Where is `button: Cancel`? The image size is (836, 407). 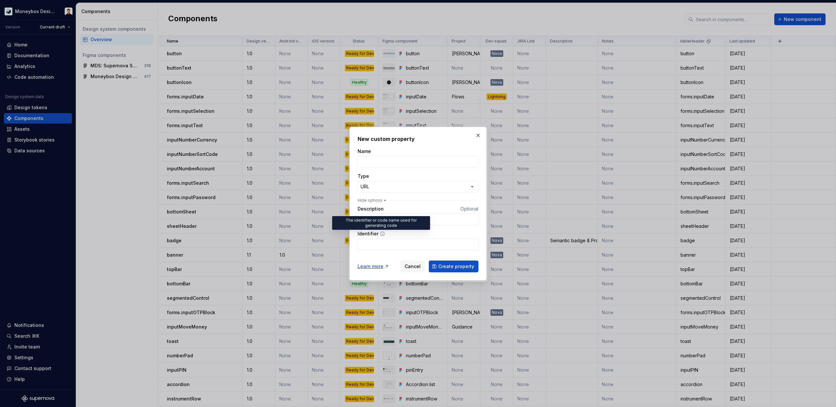 button: Cancel is located at coordinates (413, 266).